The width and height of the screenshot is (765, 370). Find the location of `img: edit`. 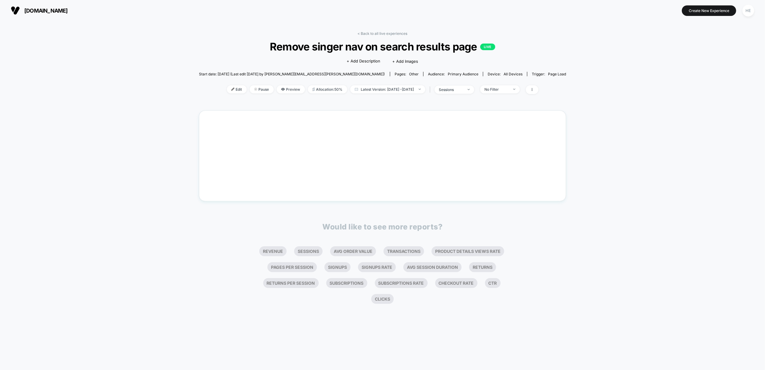

img: edit is located at coordinates (233, 89).